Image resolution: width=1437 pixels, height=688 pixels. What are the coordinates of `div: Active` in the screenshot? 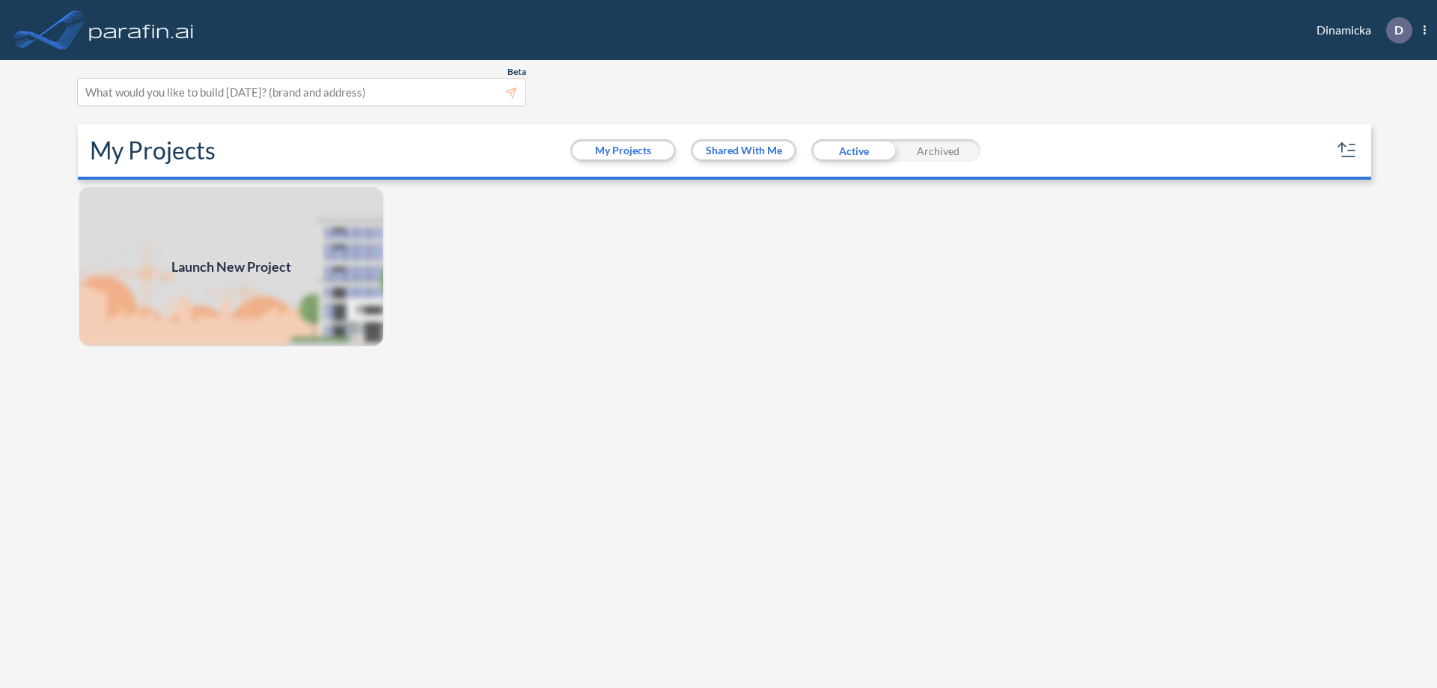 It's located at (853, 150).